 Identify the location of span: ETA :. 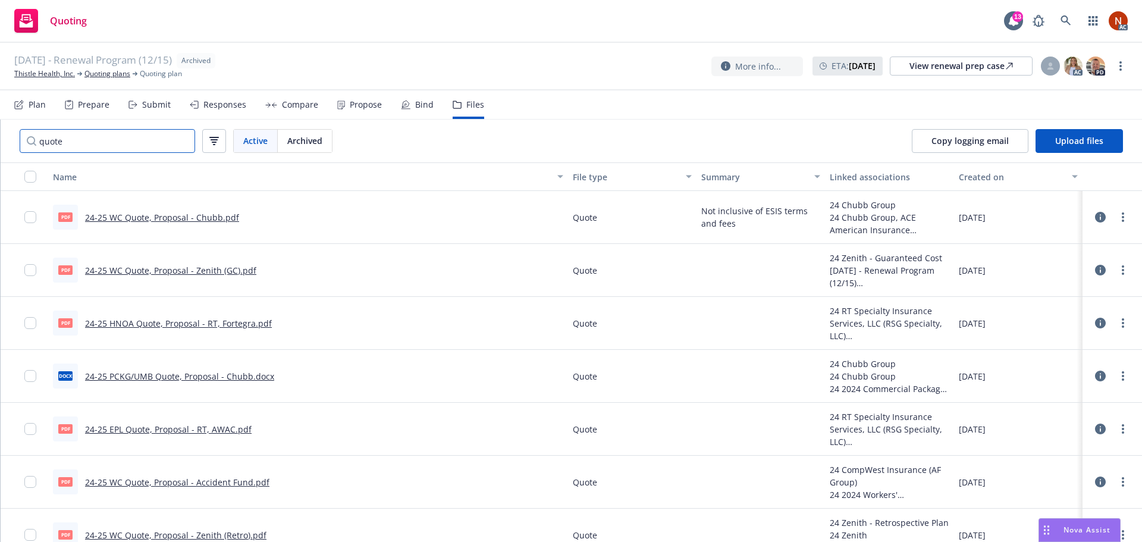
(854, 65).